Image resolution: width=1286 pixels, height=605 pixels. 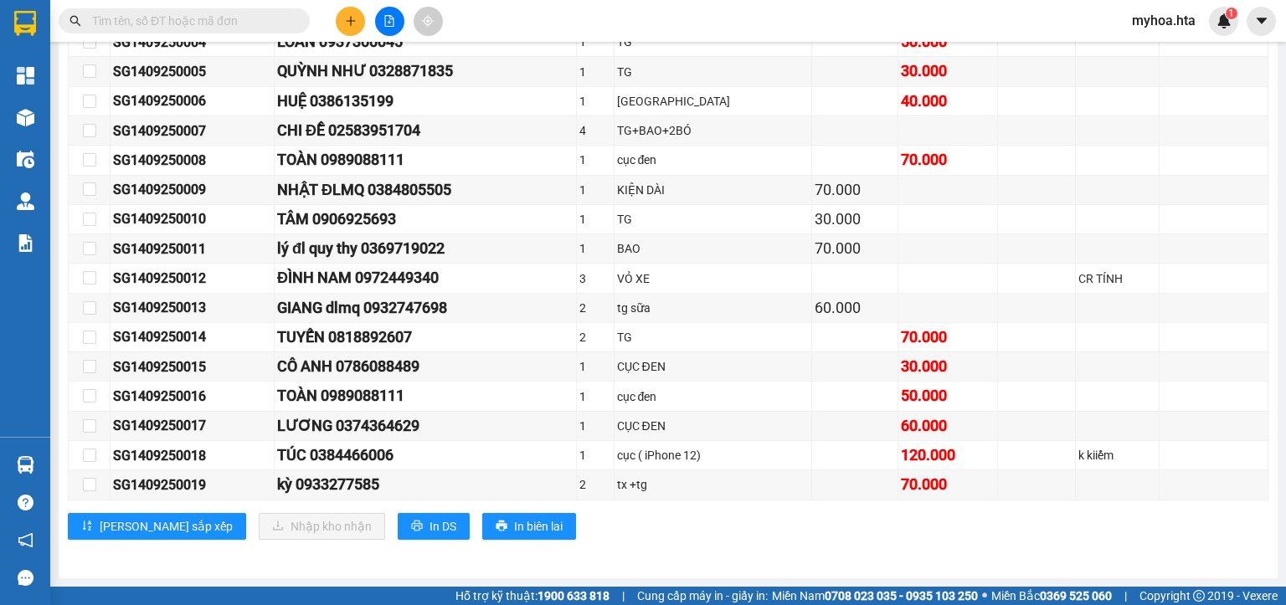 I want to click on span: Cung cấp máy in - giấy in:, so click(x=702, y=596).